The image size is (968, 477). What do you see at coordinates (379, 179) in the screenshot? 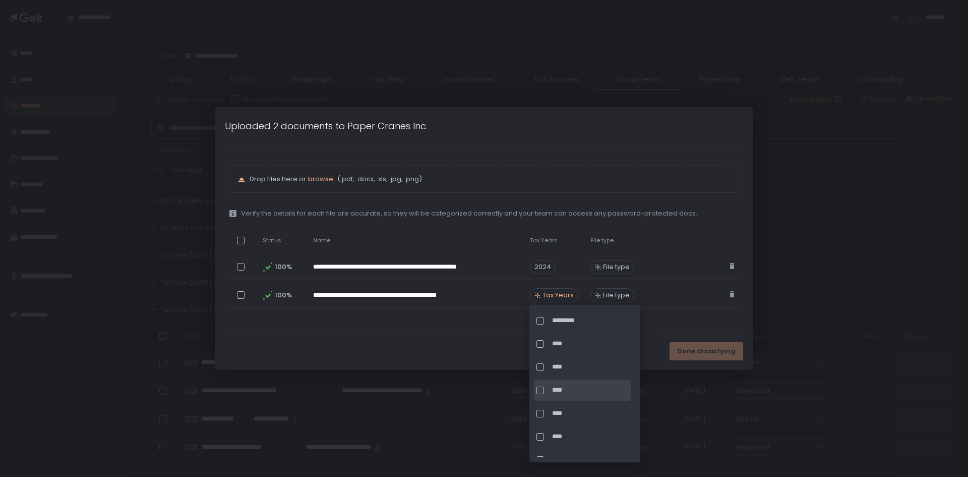
I see `span: (.pdf, .docx, .xls, .jpg, .png)` at bounding box center [379, 179].